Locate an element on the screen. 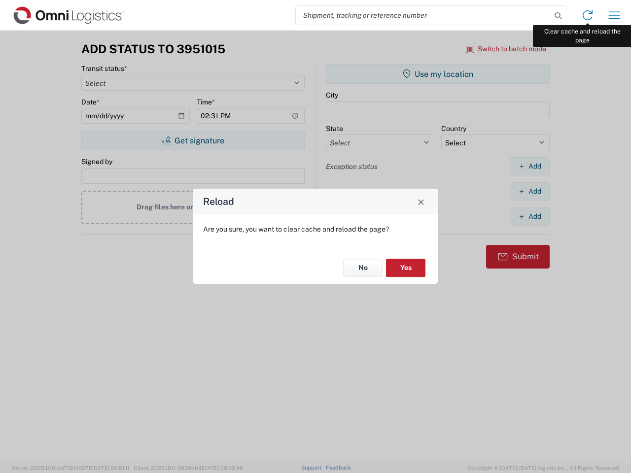  button: No is located at coordinates (363, 268).